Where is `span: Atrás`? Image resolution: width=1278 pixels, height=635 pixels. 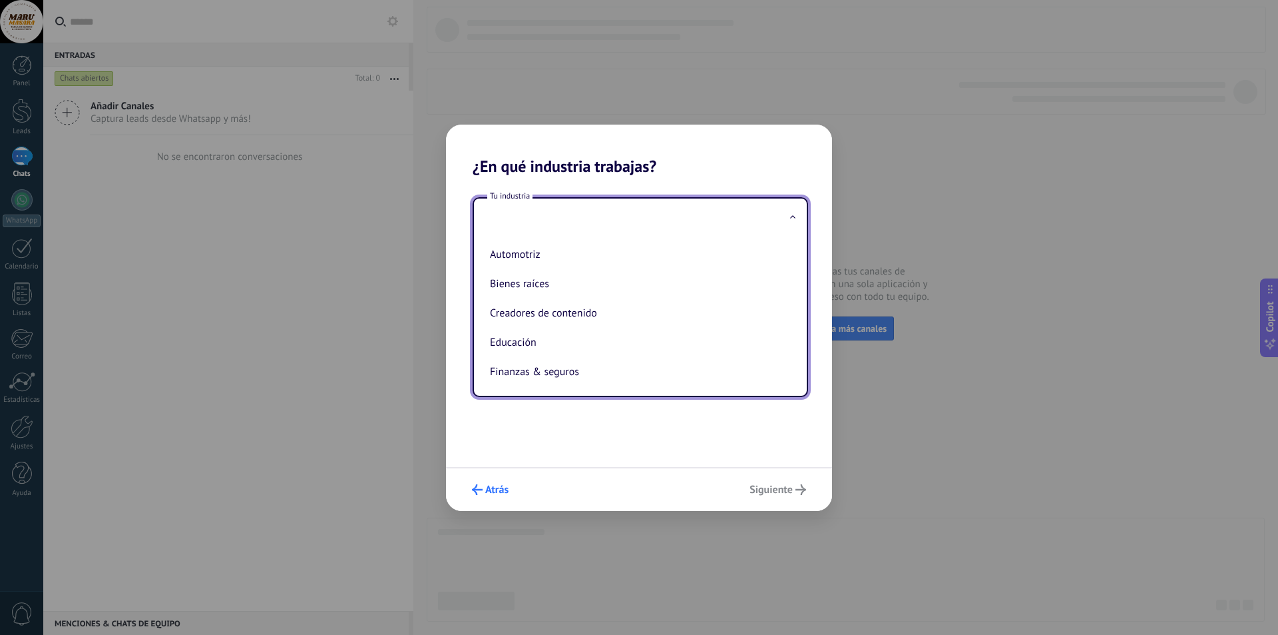 span: Atrás is located at coordinates (497, 489).